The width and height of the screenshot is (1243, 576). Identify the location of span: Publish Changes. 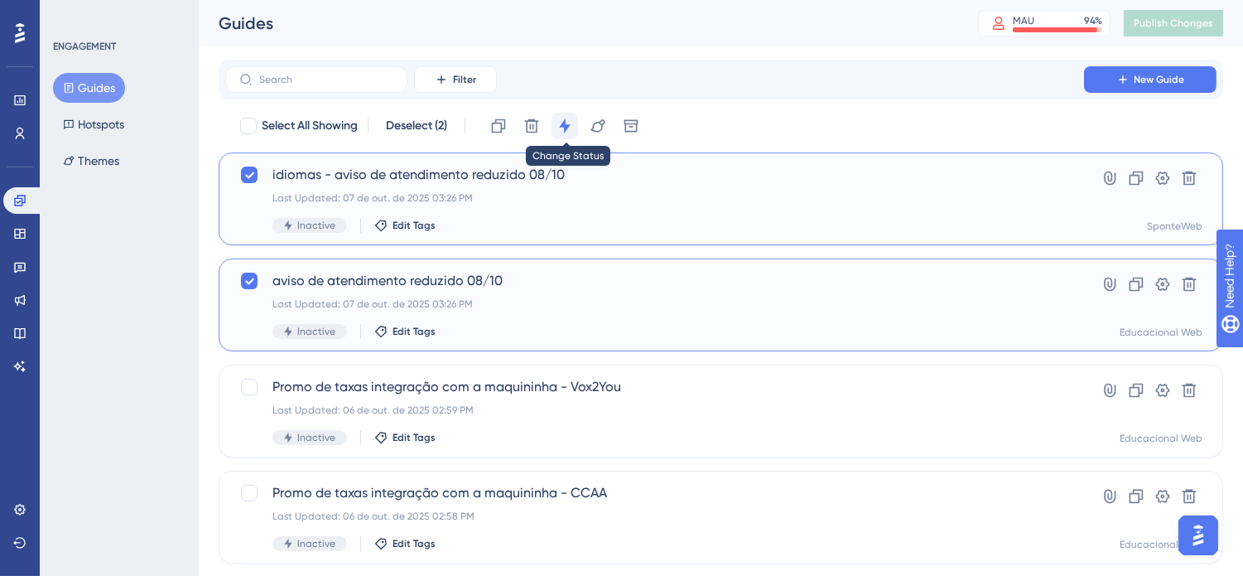
(1174, 23).